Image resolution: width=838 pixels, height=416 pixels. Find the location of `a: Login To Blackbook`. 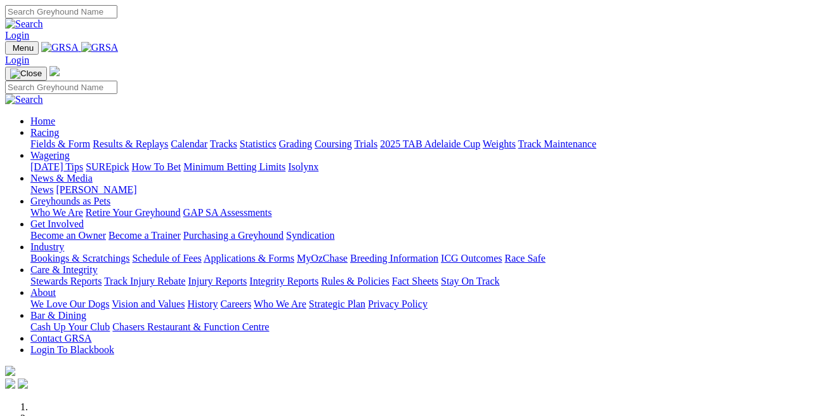

a: Login To Blackbook is located at coordinates (72, 349).